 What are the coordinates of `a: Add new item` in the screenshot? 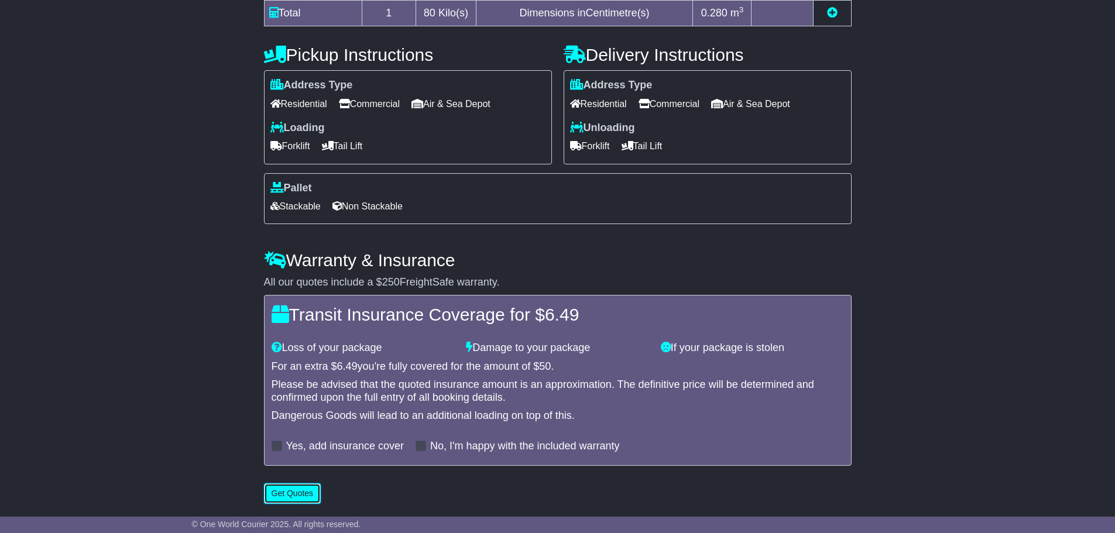 It's located at (832, 13).